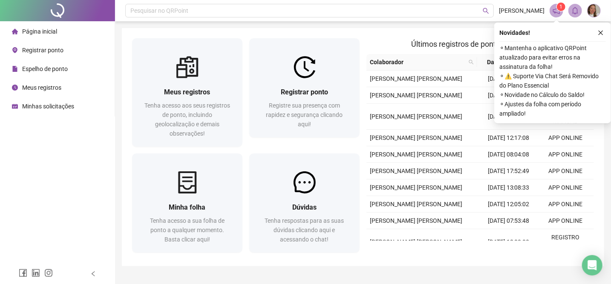 Image resolution: width=611 pixels, height=284 pixels. What do you see at coordinates (187, 92) in the screenshot?
I see `a: Meus registrosTenha acesso aos seus registros de ponto, incluindo geolocalização e demais observa...` at bounding box center [187, 92].